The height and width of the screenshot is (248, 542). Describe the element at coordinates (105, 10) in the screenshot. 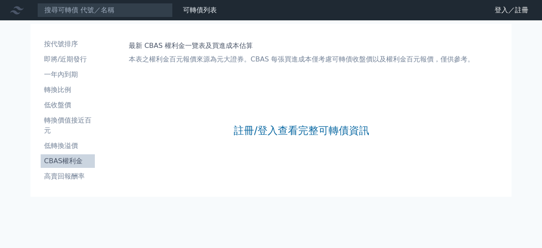

I see `input: 搜尋可轉債 代號／名稱` at that location.